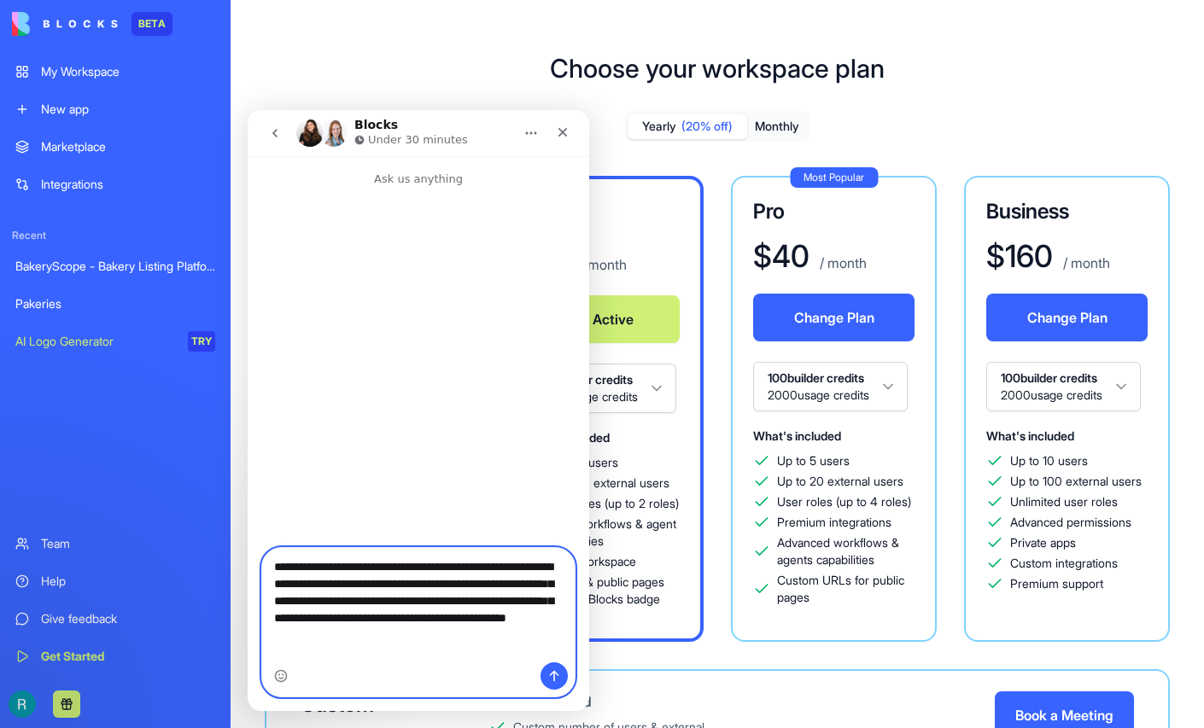 This screenshot has height=728, width=1204. I want to click on div: Close, so click(315, 22).